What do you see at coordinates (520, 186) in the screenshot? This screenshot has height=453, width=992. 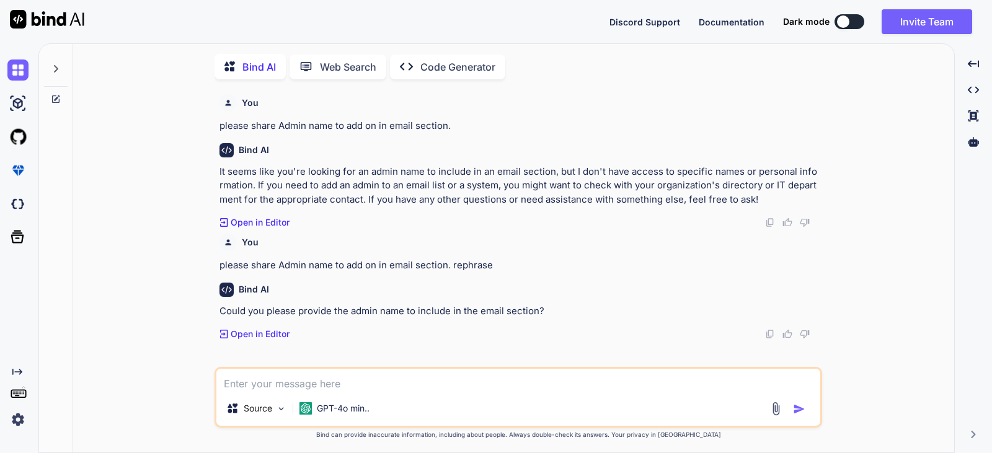 I see `p: It seems like you're looking for an admin name to include in an email section, but I don't have a...` at bounding box center [520, 186].